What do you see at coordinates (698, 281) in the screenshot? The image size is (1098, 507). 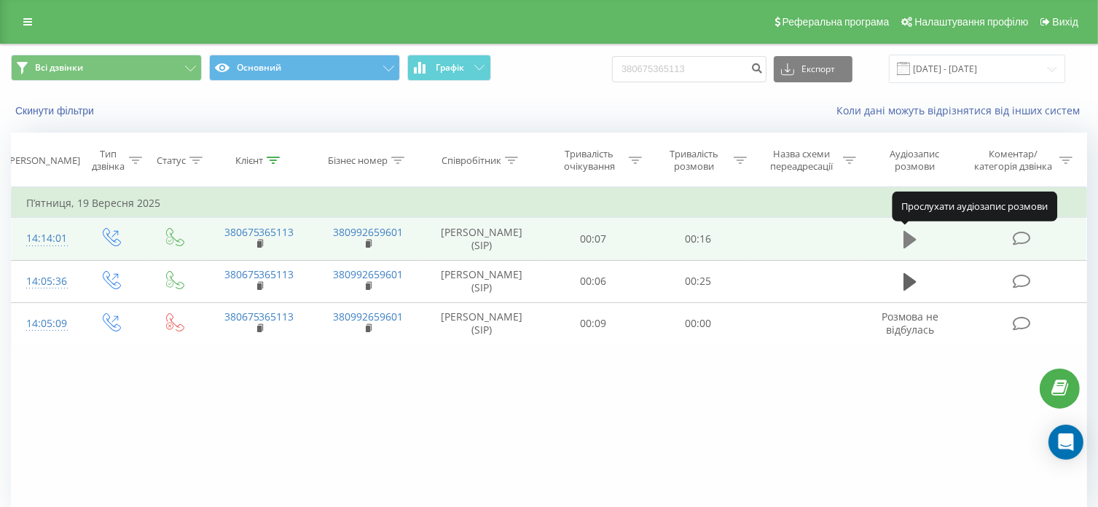 I see `td: 00:25` at bounding box center [698, 281].